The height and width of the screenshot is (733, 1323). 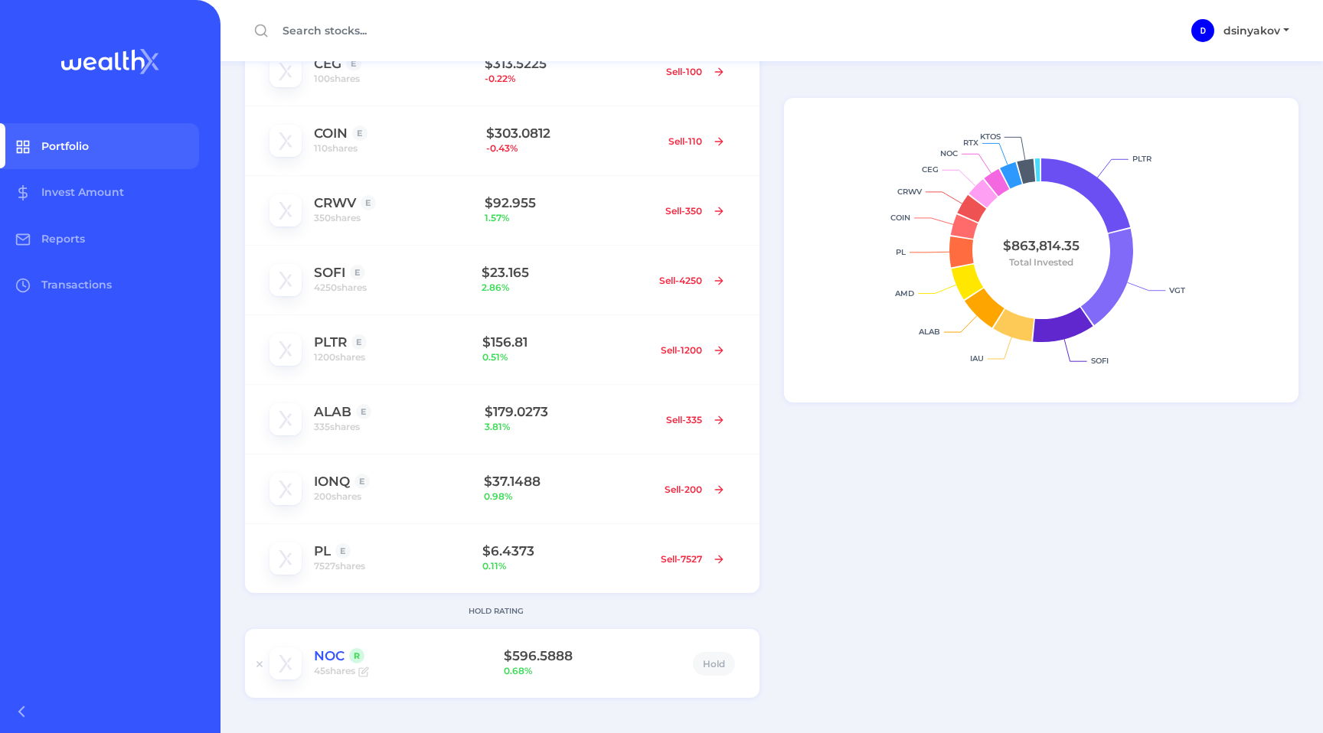 I want to click on span: 0.98 %, so click(x=569, y=497).